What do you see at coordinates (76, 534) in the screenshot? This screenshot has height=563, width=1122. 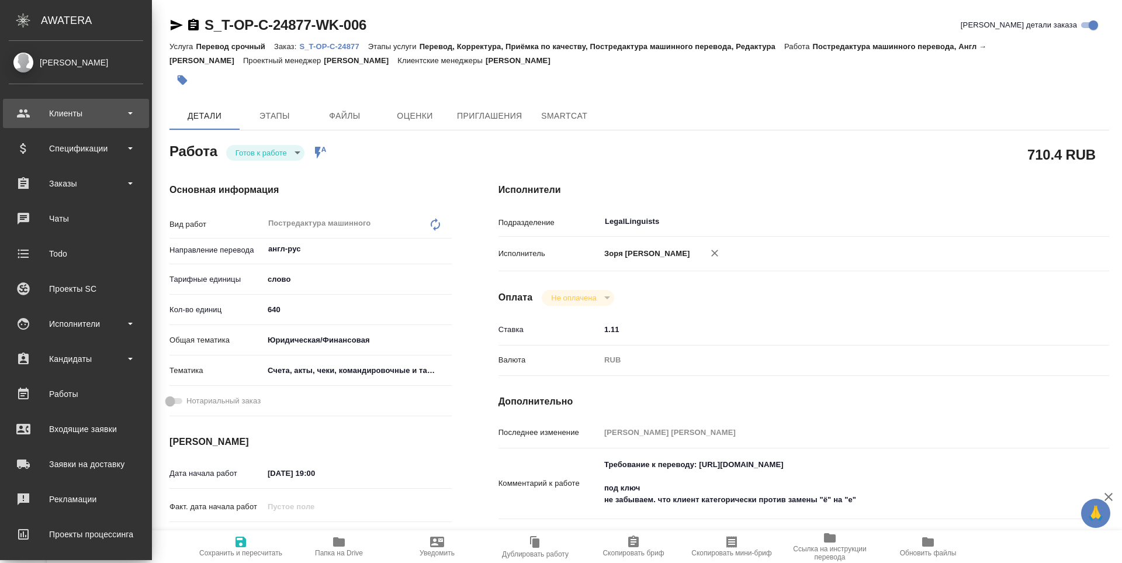 I see `div: Проекты процессинга` at bounding box center [76, 534].